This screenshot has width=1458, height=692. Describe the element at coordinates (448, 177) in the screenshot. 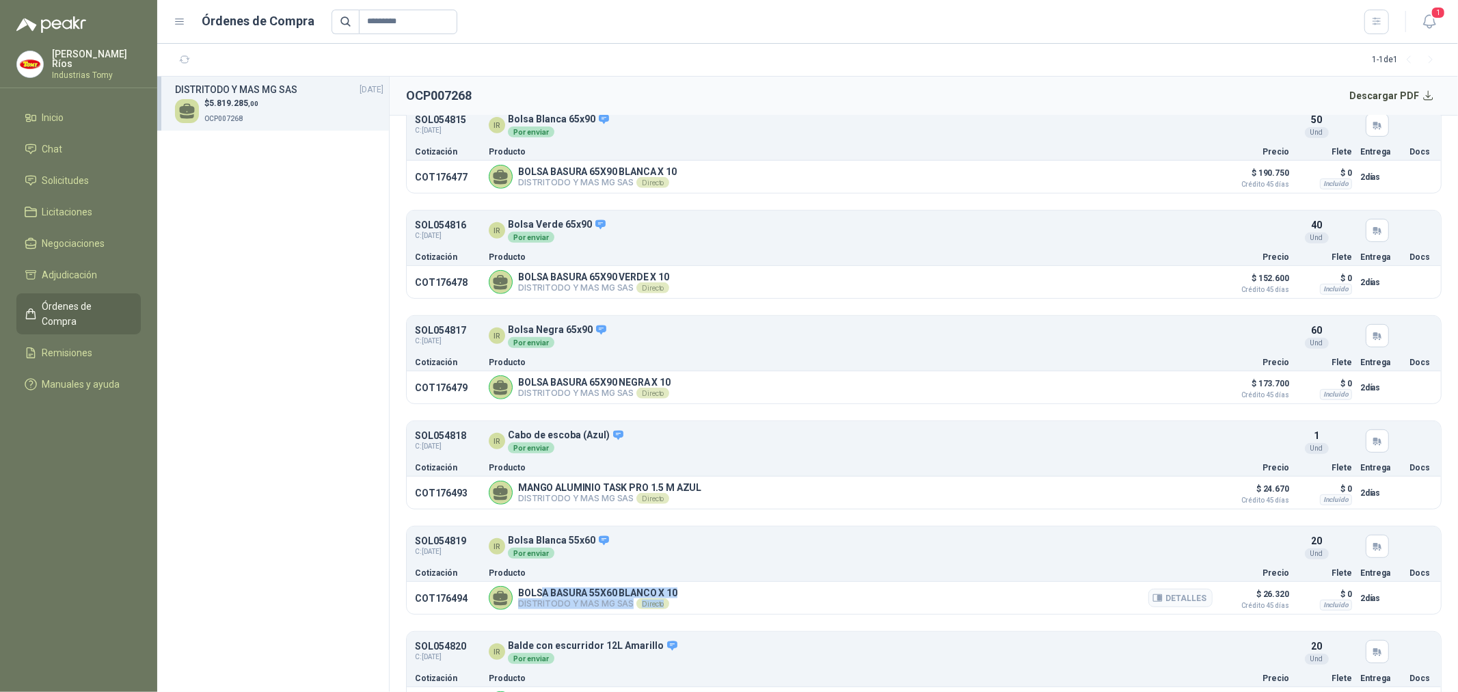

I see `p: COT176477` at that location.